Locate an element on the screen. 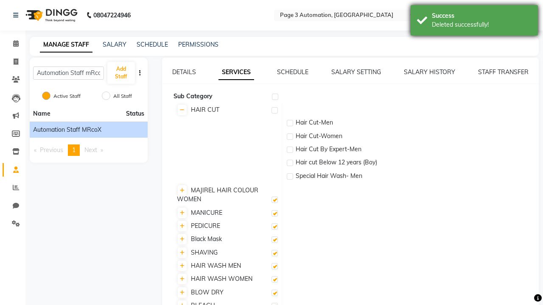 This screenshot has width=543, height=305. span: Hair Cut-Men is located at coordinates (314, 123).